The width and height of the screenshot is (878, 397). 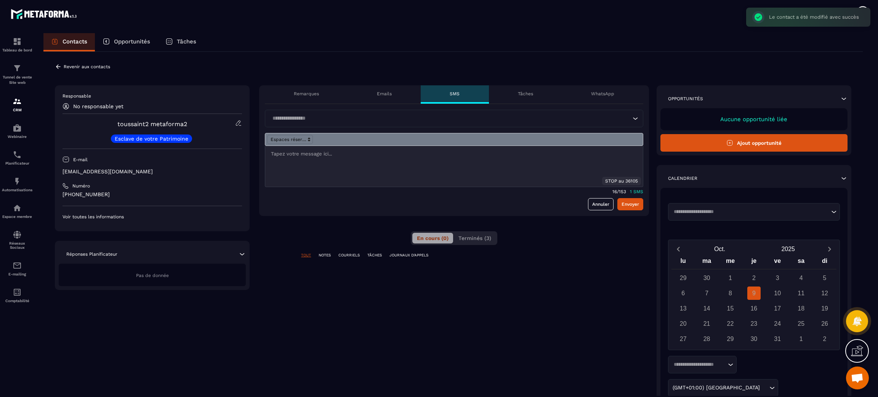 I want to click on div: 22, so click(x=730, y=324).